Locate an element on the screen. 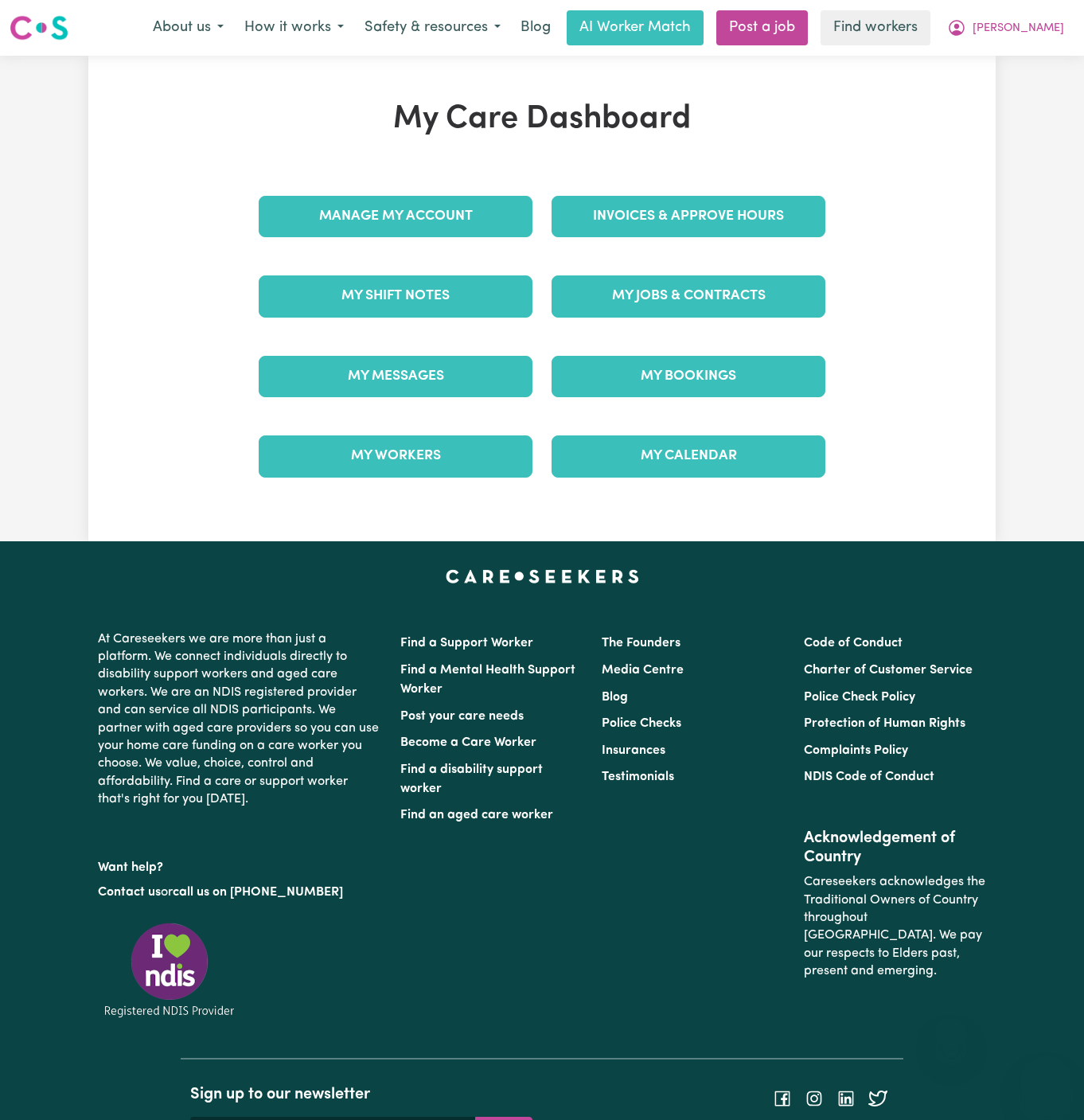 The image size is (1084, 1120). a: The Founders is located at coordinates (640, 643).